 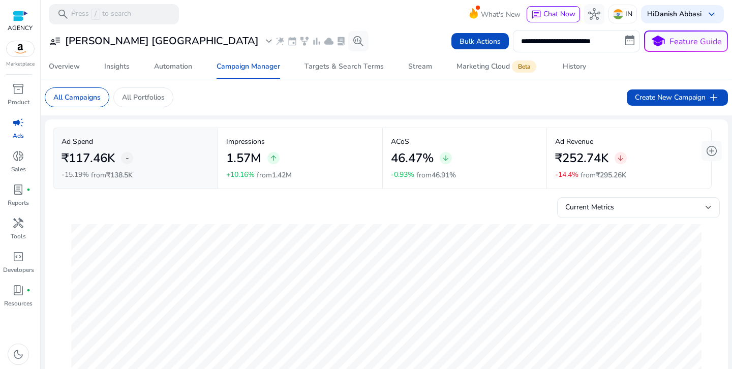 What do you see at coordinates (248, 67) in the screenshot?
I see `div: Campaign Manager` at bounding box center [248, 67].